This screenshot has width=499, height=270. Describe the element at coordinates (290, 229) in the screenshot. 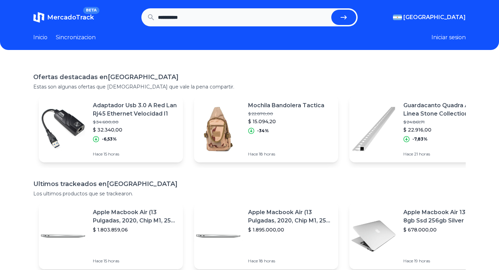

I see `p: $ 1.895.000,00` at that location.